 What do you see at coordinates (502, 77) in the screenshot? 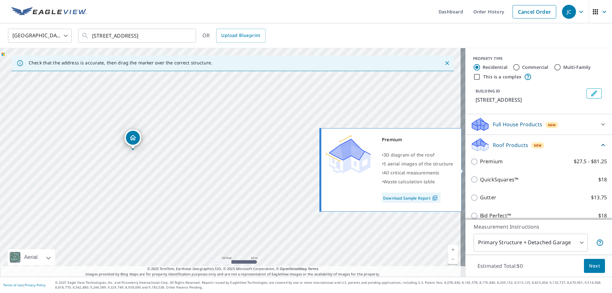
I see `label: This is a complex` at bounding box center [502, 77].